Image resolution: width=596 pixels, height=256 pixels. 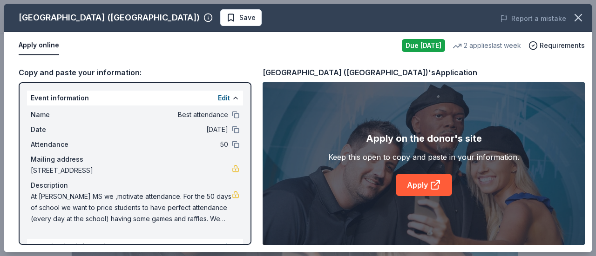 What do you see at coordinates (241, 18) in the screenshot?
I see `button: Save` at bounding box center [241, 18].